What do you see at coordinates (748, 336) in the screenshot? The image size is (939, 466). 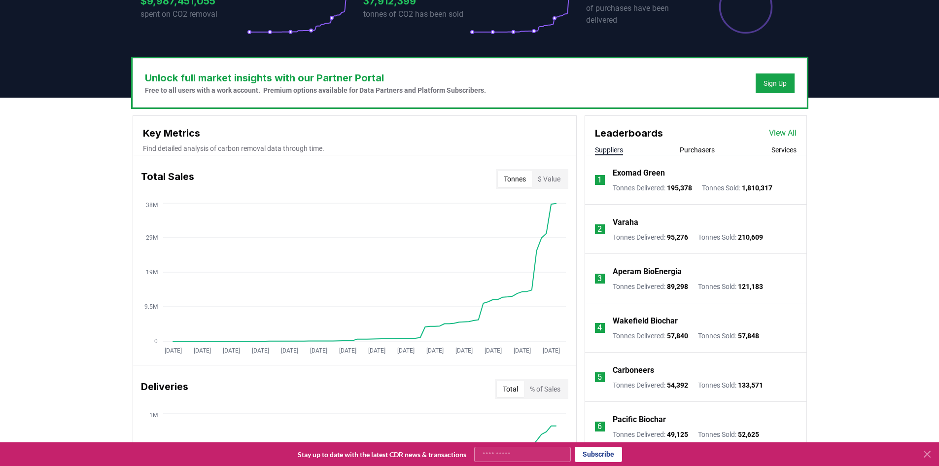 I see `span: 57,848` at bounding box center [748, 336].